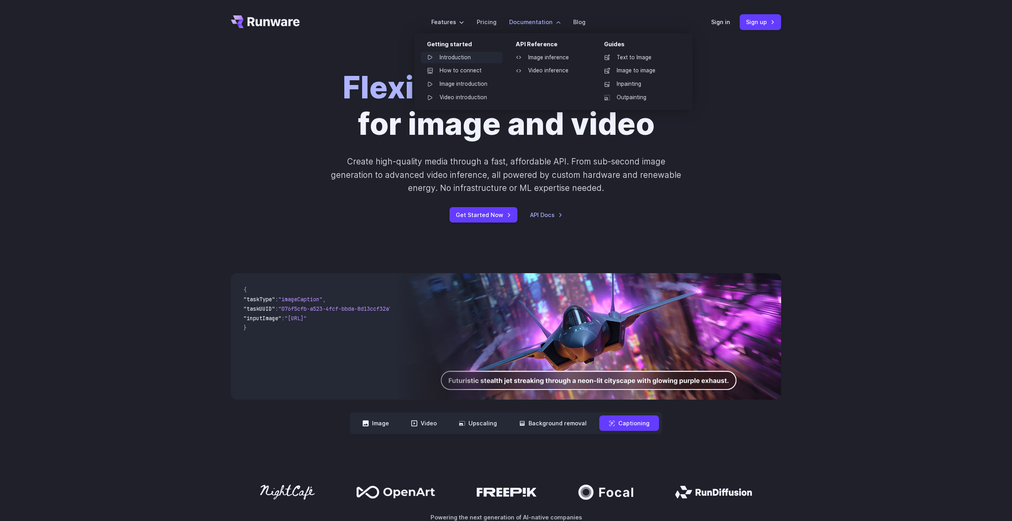  Describe the element at coordinates (448, 22) in the screenshot. I see `label: Features` at that location.